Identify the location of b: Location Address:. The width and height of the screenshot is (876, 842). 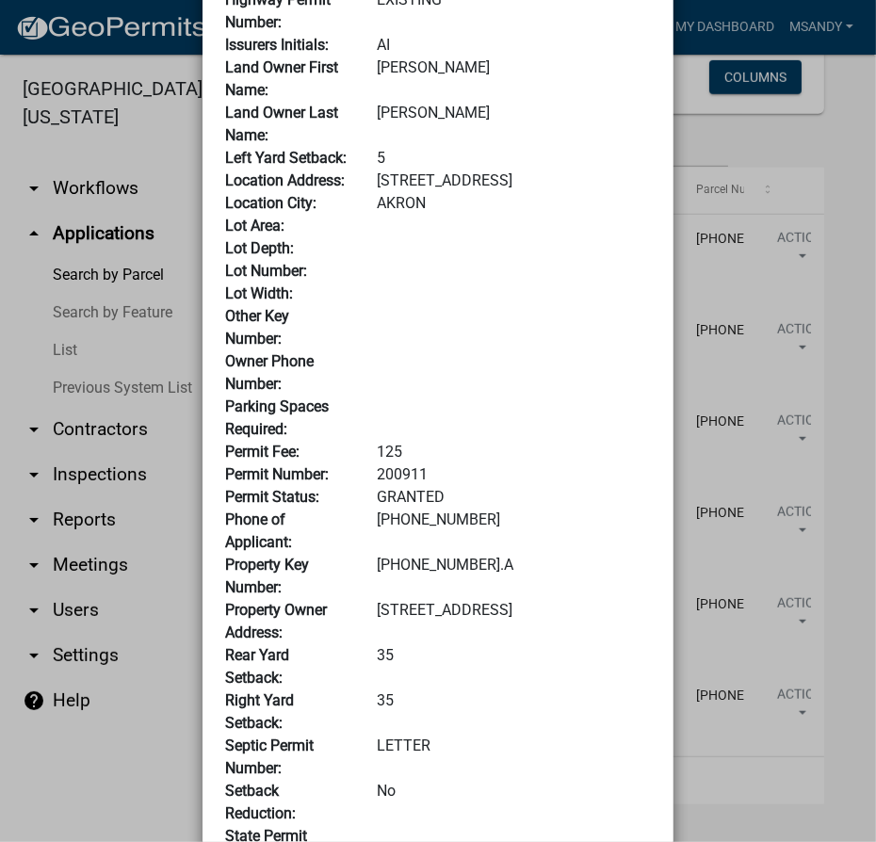
(285, 180).